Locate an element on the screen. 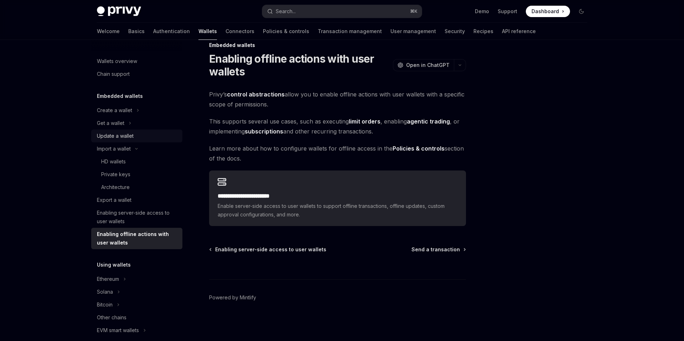  div: Import a wallet is located at coordinates (114, 149).